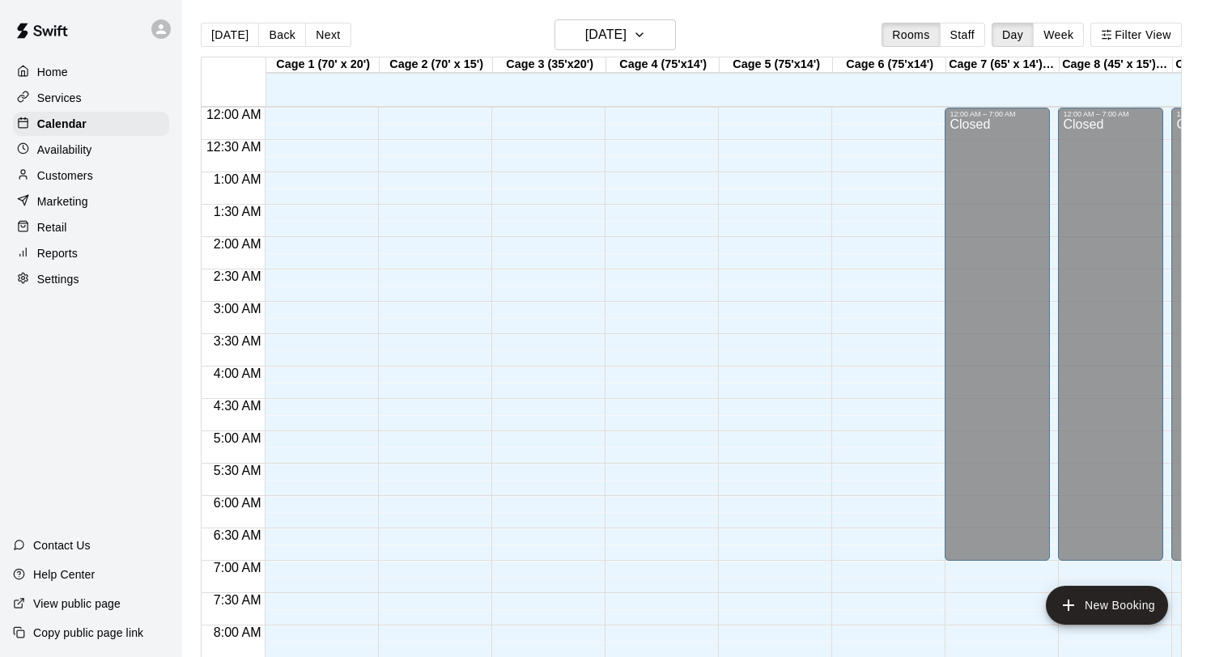 The height and width of the screenshot is (657, 1211). Describe the element at coordinates (436, 65) in the screenshot. I see `div: Cage 2 (70' x 15')` at that location.